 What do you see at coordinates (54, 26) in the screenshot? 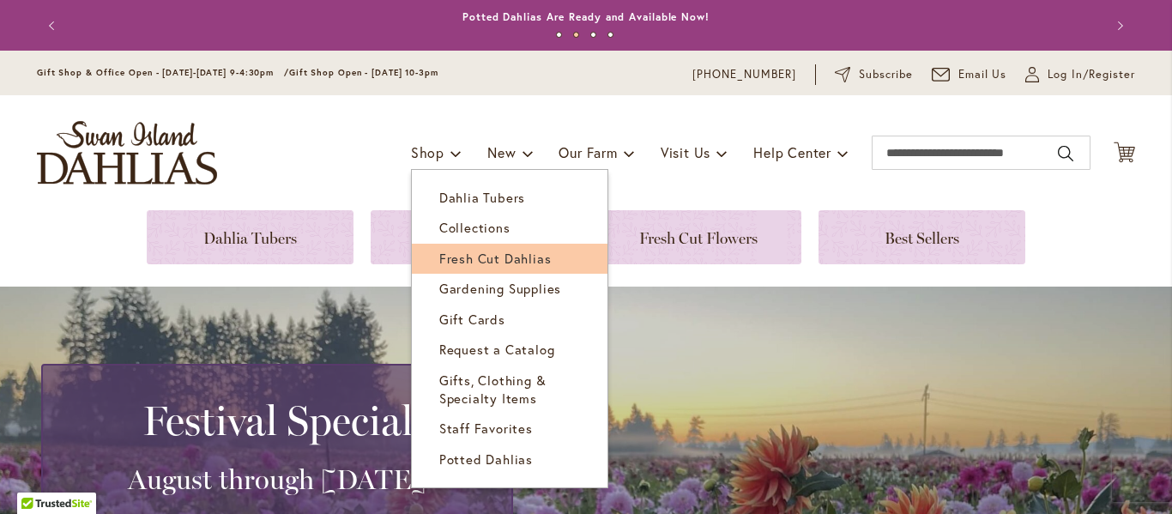
I see `button: Previous` at bounding box center [54, 26].